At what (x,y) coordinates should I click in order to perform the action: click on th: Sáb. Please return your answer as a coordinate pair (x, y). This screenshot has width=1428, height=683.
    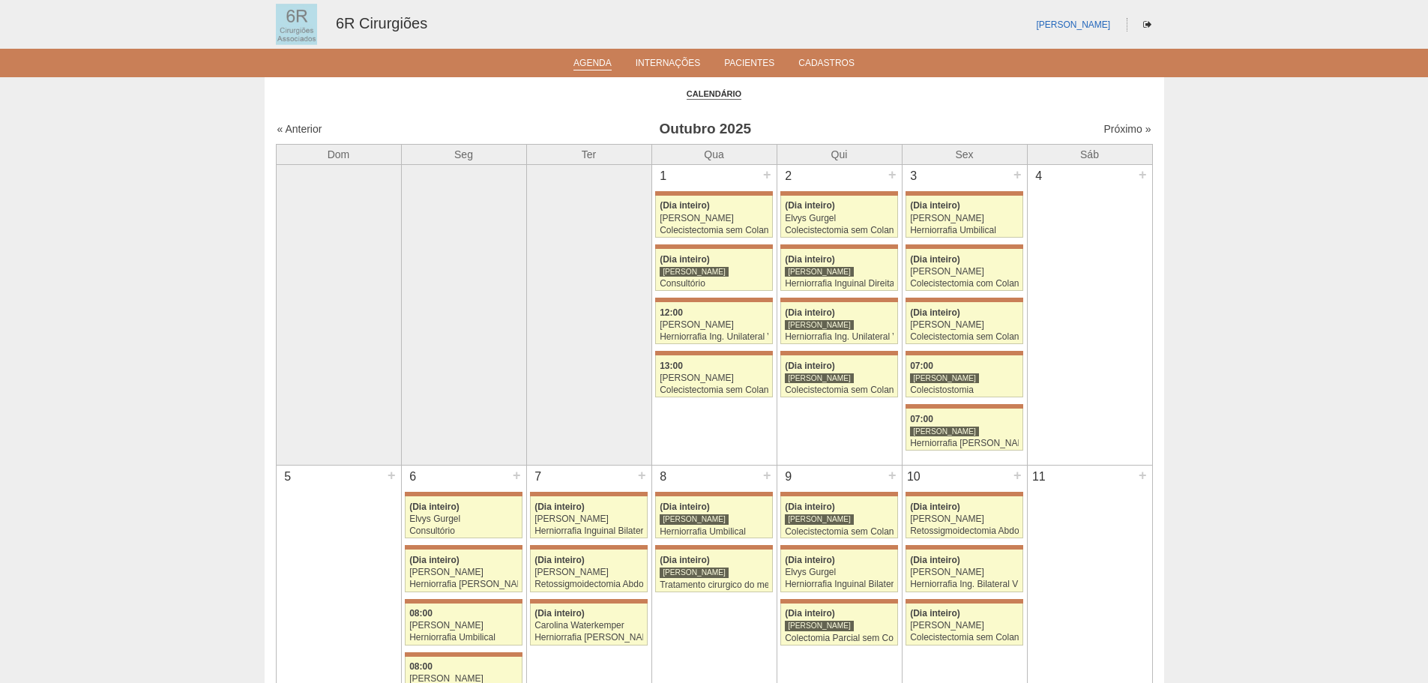
    Looking at the image, I should click on (1089, 154).